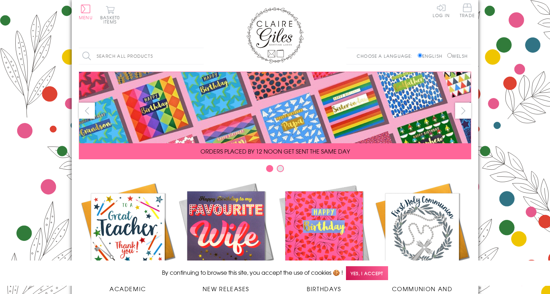 Image resolution: width=550 pixels, height=294 pixels. What do you see at coordinates (450, 55) in the screenshot?
I see `input: Welsh` at bounding box center [450, 55].